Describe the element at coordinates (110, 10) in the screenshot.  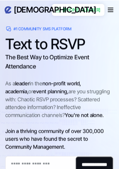
I see `div: menu` at that location.